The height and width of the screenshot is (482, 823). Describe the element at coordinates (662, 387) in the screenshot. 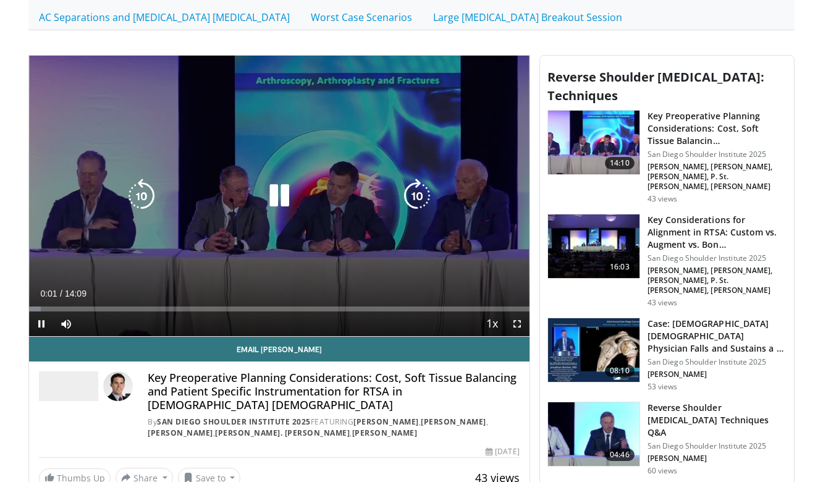

I see `p: 53 views` at that location.